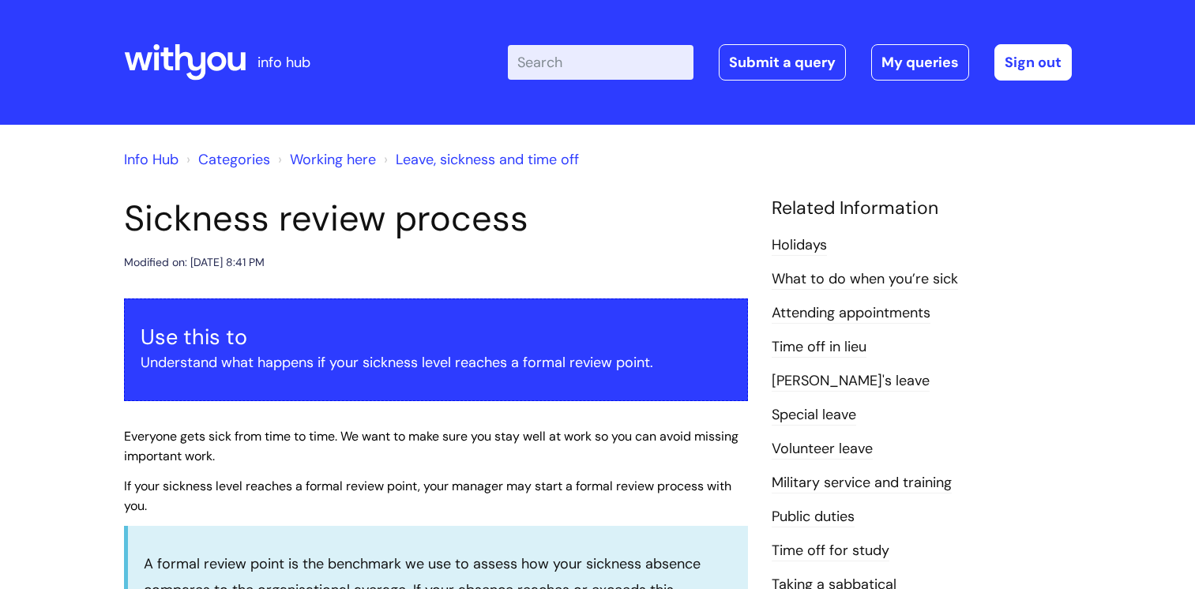 This screenshot has width=1195, height=589. Describe the element at coordinates (333, 160) in the screenshot. I see `a: Working here` at that location.